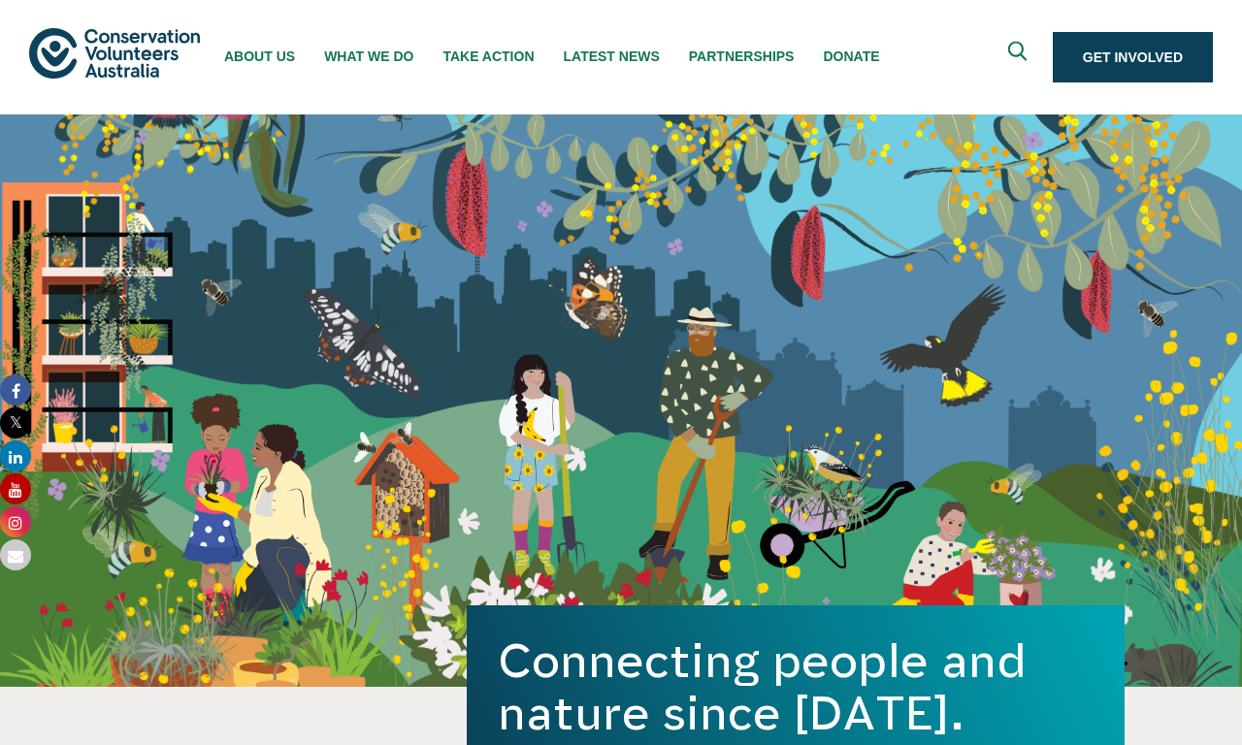 This screenshot has height=745, width=1242. Describe the element at coordinates (369, 56) in the screenshot. I see `span: What We Do` at that location.